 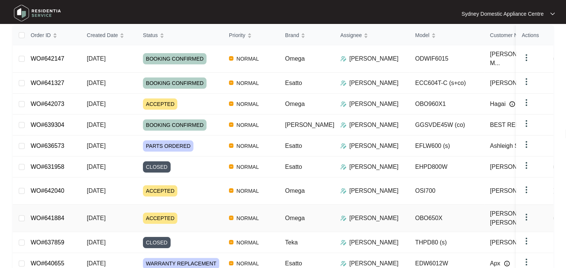 What do you see at coordinates (160, 218) in the screenshot?
I see `span: ACCEPTED` at bounding box center [160, 218].